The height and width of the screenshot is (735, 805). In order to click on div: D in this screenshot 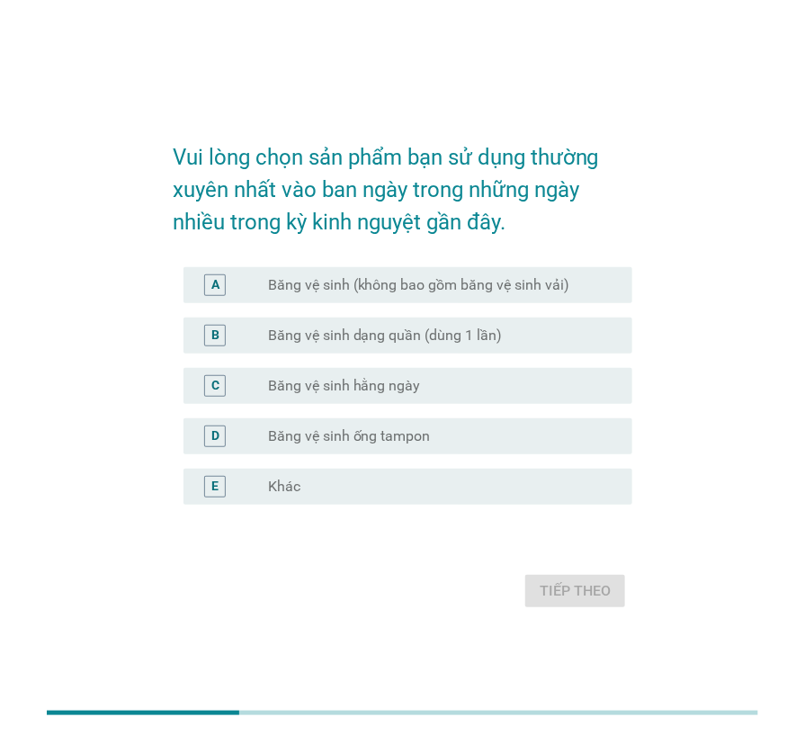, I will do `click(215, 435)`.